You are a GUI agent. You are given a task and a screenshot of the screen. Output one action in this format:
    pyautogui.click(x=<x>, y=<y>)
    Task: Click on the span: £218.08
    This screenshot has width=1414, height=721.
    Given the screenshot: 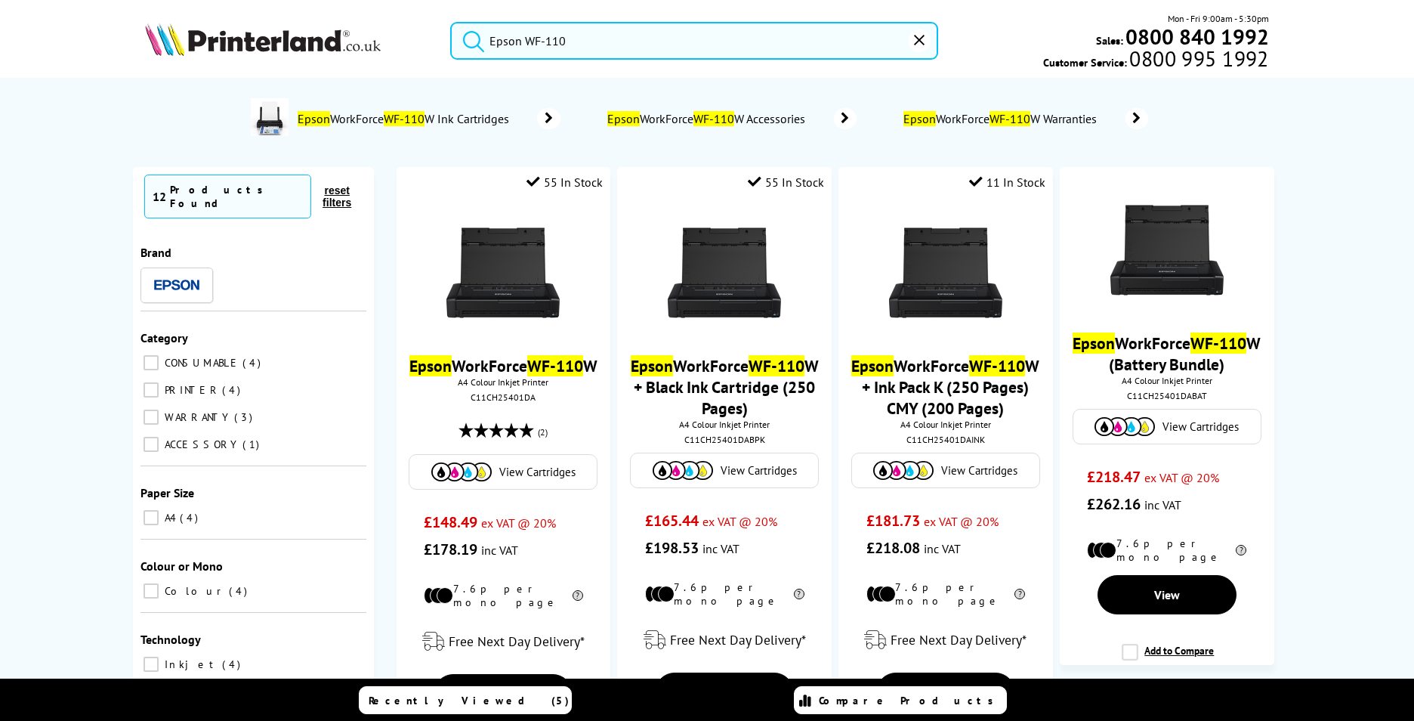 What is the action you would take?
    pyautogui.click(x=893, y=548)
    